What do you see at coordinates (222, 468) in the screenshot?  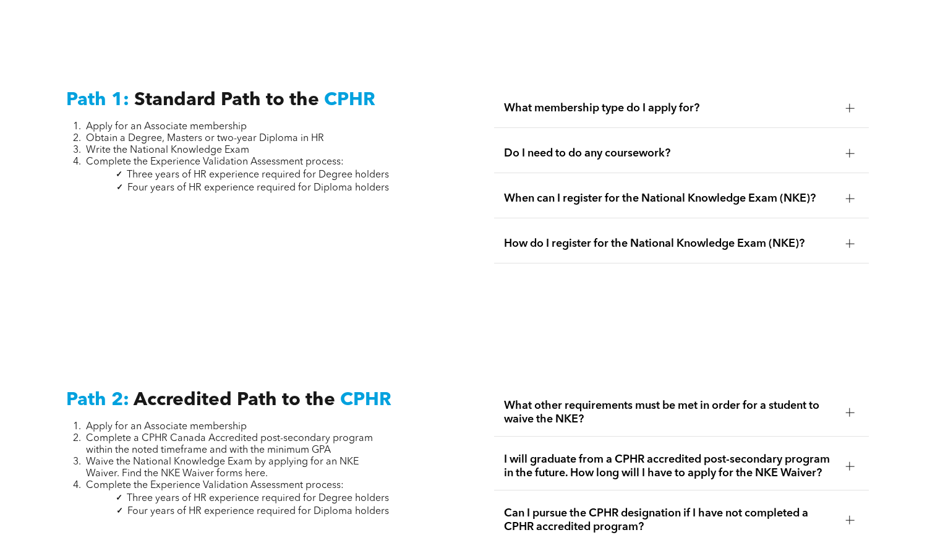 I see `span: Waive the National Knowledge Exam by applying for an NKE Waiver. Find the NKE Waiver forms here.` at bounding box center [222, 468].